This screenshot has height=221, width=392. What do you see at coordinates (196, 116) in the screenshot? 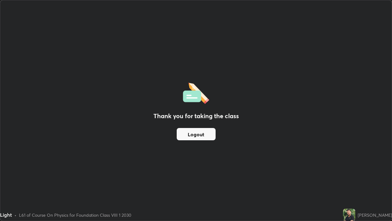
I see `h2: Thank you for taking the class` at bounding box center [196, 116].